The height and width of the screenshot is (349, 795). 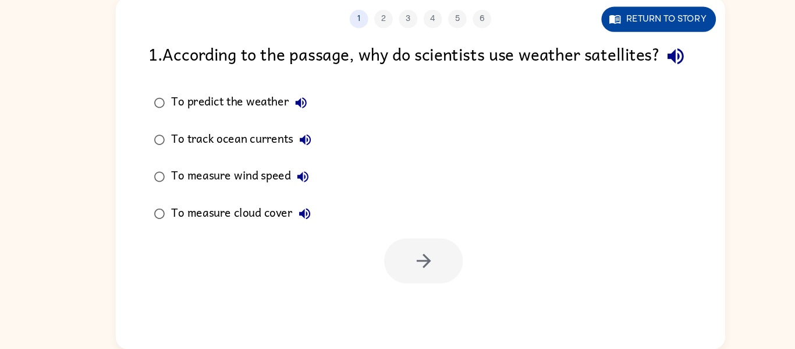 What do you see at coordinates (230, 186) in the screenshot?
I see `div: To measure wind speed` at bounding box center [230, 186].